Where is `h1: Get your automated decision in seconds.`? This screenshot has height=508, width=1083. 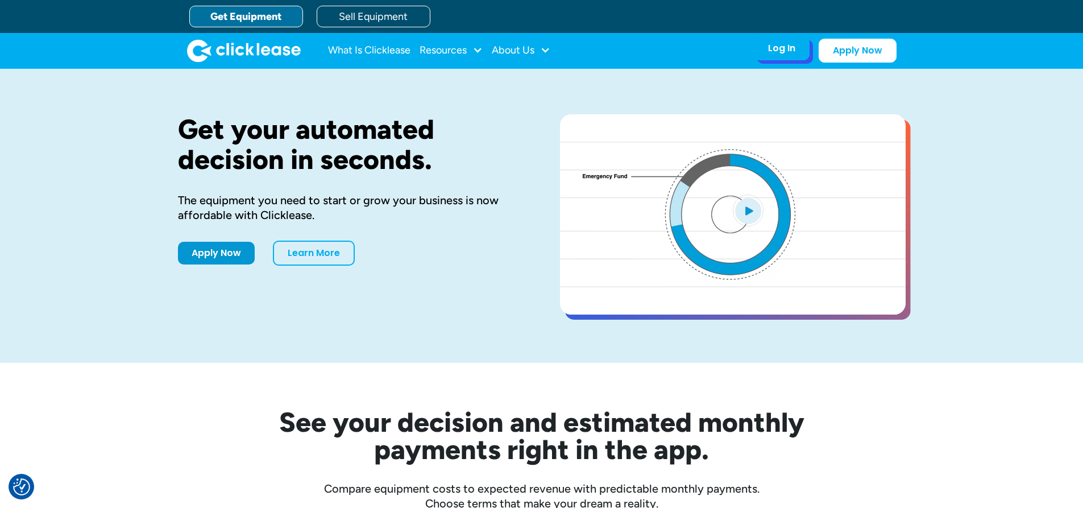 h1: Get your automated decision in seconds. is located at coordinates (351, 144).